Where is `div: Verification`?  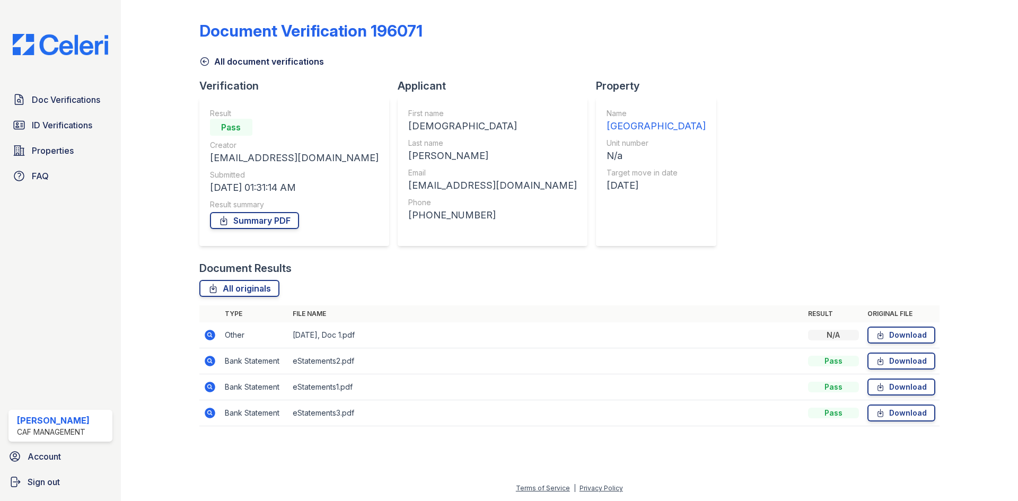 div: Verification is located at coordinates (298, 86).